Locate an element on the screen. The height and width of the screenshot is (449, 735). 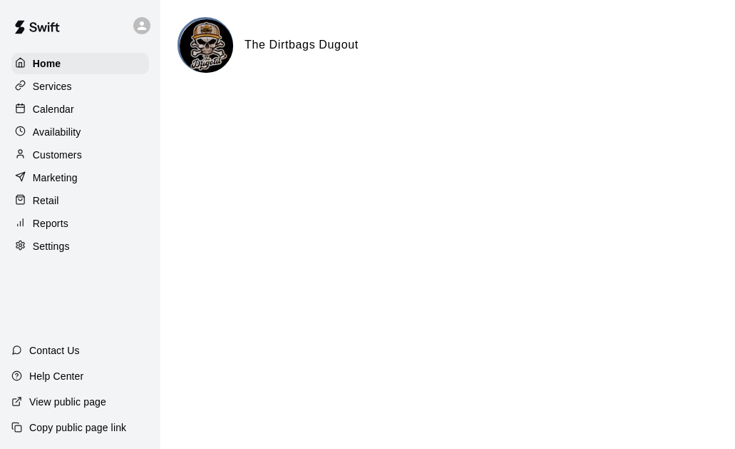
p: Contact Us is located at coordinates (54, 350).